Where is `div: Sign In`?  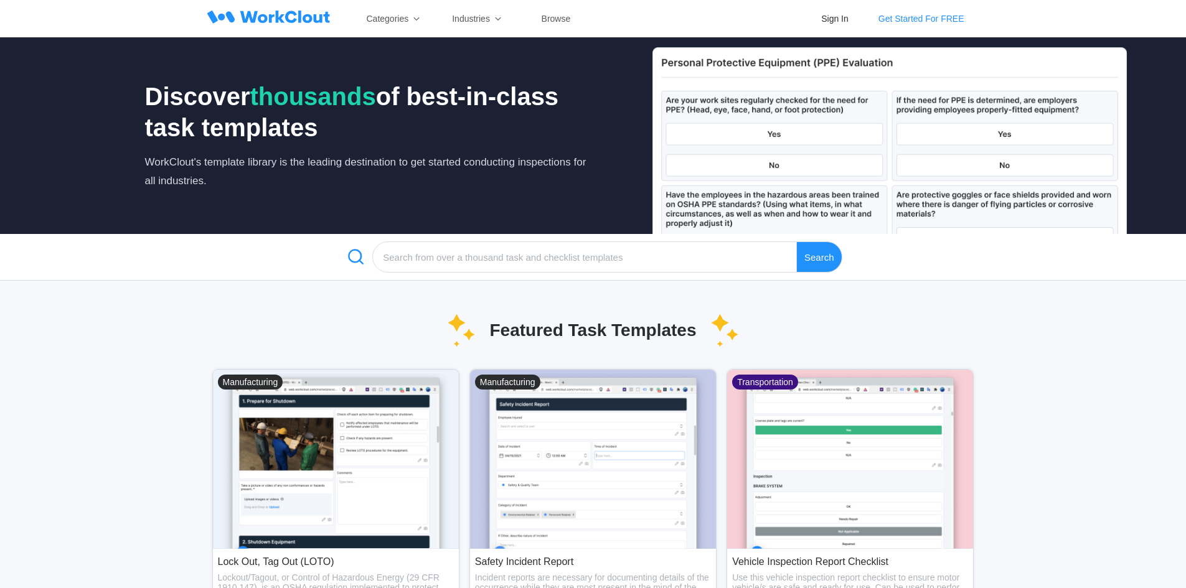
div: Sign In is located at coordinates (835, 19).